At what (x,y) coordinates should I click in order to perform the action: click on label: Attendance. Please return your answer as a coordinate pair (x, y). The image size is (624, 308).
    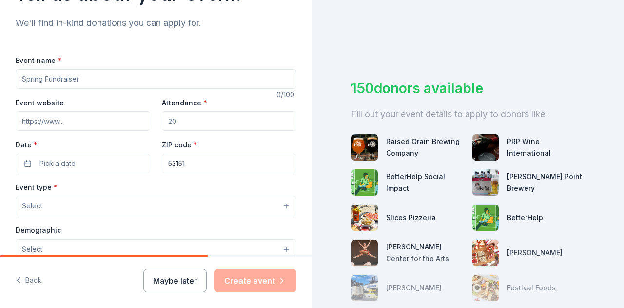
    Looking at the image, I should click on (184, 103).